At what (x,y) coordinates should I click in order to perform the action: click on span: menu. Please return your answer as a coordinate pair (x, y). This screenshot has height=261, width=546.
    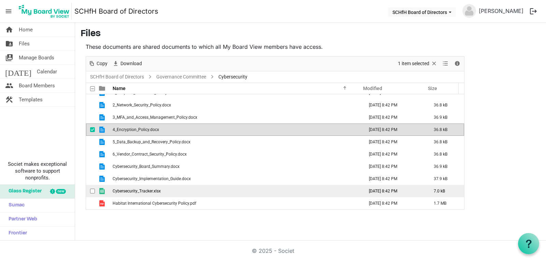
    Looking at the image, I should click on (9, 11).